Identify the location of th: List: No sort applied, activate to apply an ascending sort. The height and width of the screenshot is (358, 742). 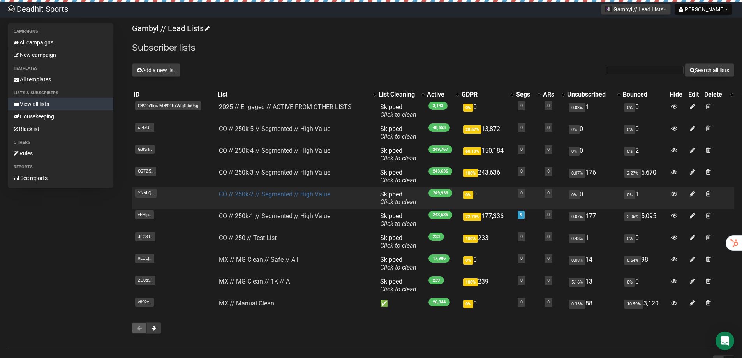
(296, 95).